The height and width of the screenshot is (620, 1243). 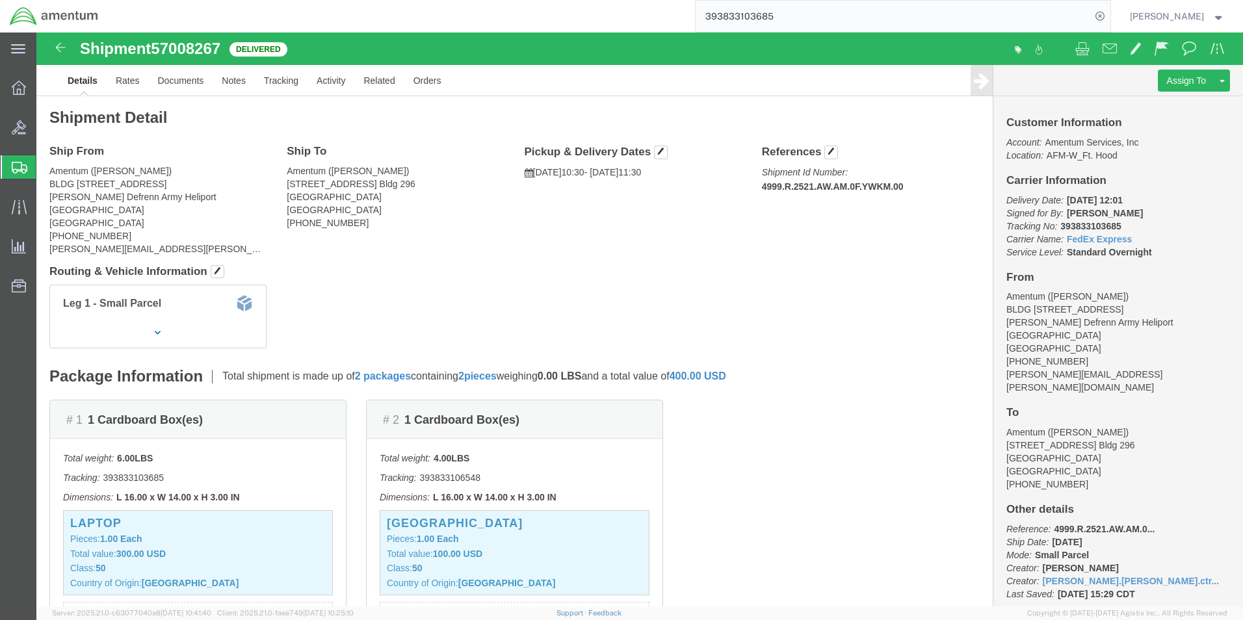 I want to click on span: Regina Escobar, so click(x=1167, y=16).